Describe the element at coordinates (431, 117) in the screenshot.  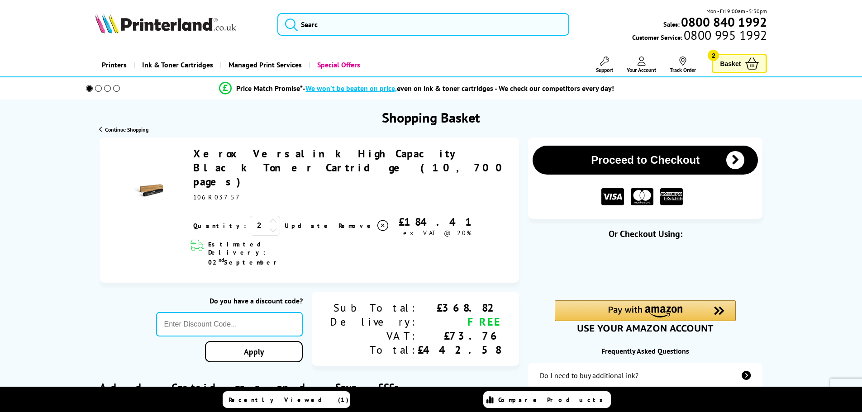
I see `h1: Shopping Basket` at that location.